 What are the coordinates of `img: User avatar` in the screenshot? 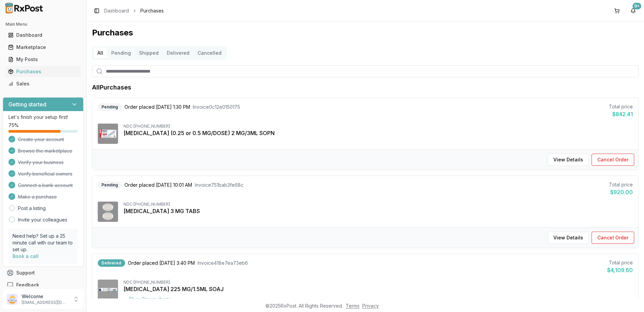 It's located at (12, 299).